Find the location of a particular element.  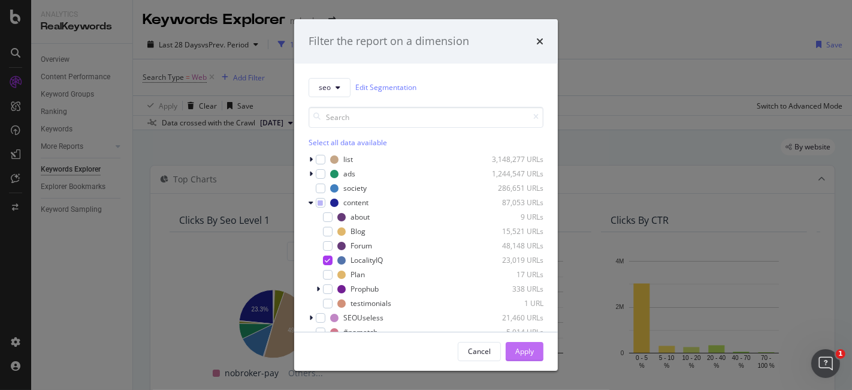

button: seo is located at coordinates (330, 88).